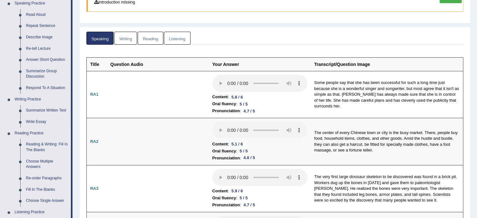 Image resolution: width=477 pixels, height=218 pixels. Describe the element at coordinates (47, 26) in the screenshot. I see `a: Repeat Sentence` at that location.